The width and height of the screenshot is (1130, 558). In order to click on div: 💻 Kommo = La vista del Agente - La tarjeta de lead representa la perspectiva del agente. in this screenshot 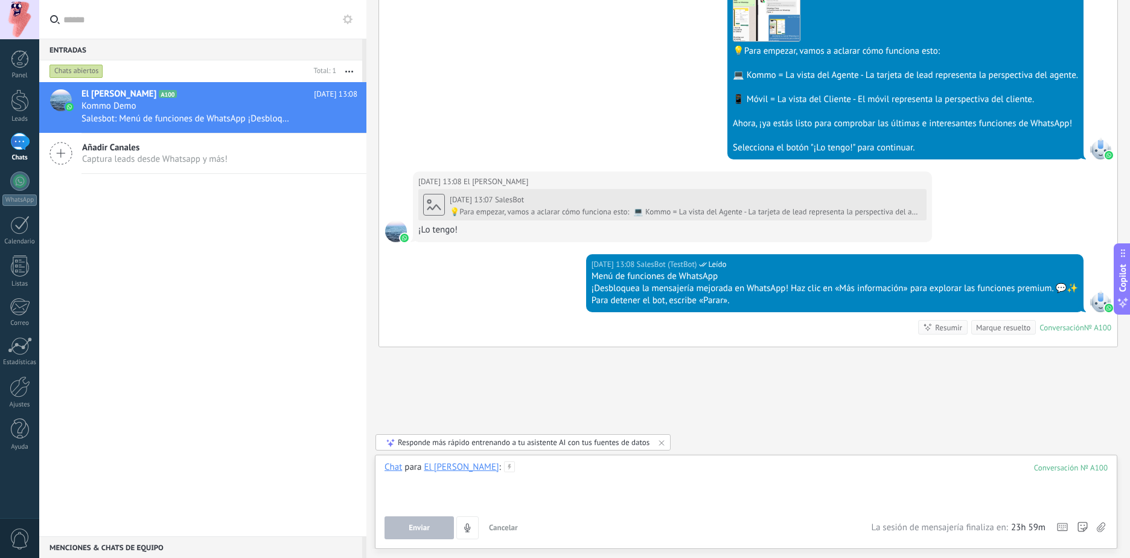, I will do `click(905, 75)`.